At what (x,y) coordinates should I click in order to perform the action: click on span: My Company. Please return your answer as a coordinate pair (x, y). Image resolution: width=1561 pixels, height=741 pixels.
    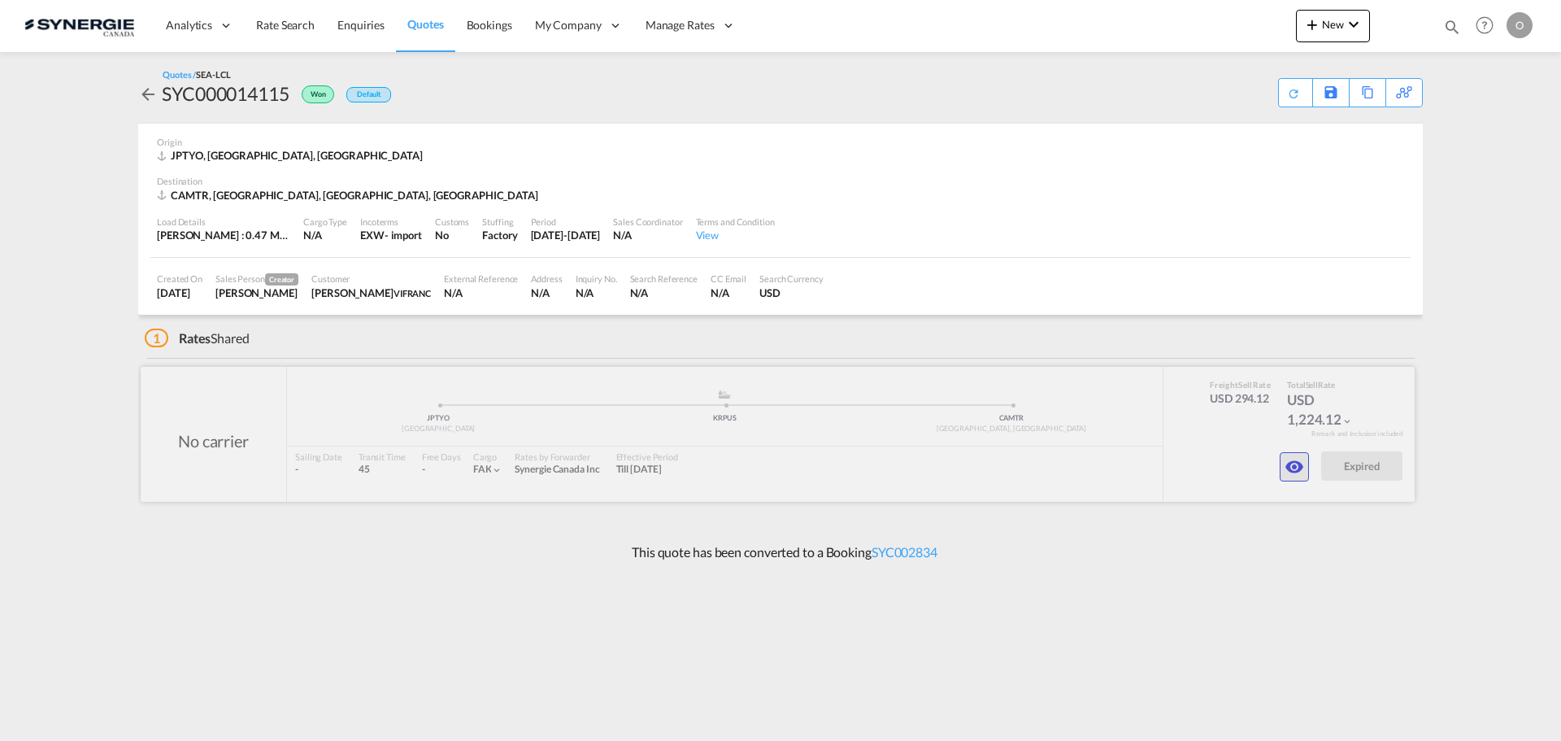
    Looking at the image, I should click on (568, 25).